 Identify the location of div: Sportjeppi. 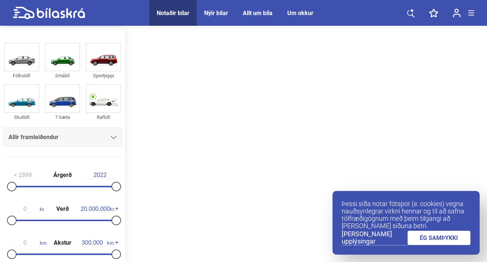
(103, 75).